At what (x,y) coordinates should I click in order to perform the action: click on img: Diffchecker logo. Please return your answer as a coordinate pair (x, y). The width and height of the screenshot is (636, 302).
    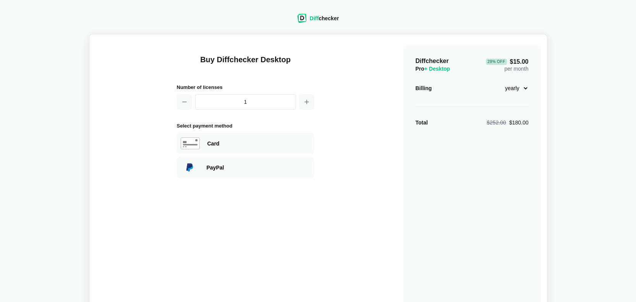
    Looking at the image, I should click on (302, 18).